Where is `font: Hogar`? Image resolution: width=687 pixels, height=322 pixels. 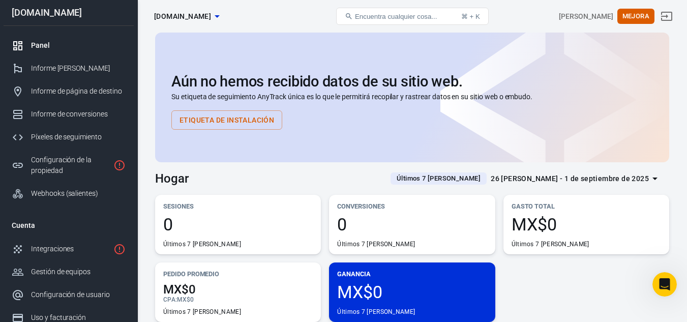 font: Hogar is located at coordinates (172, 178).